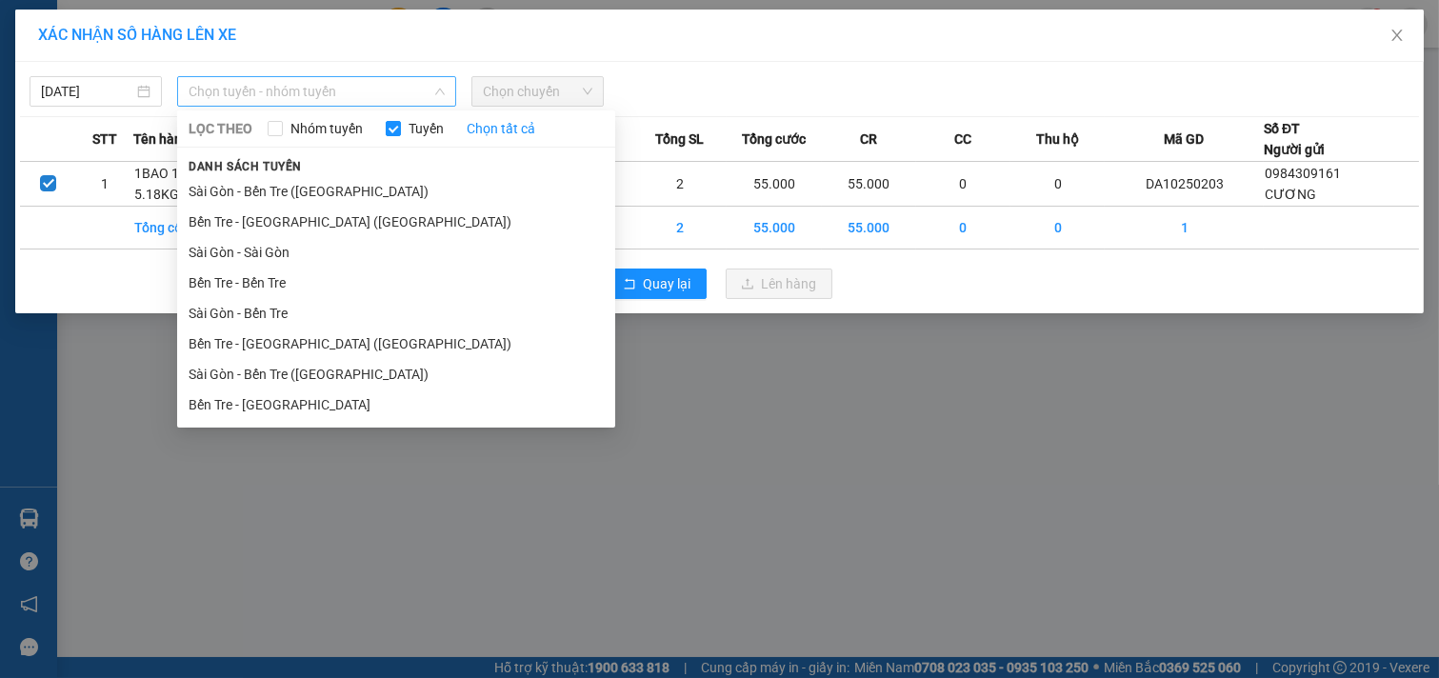  What do you see at coordinates (1057, 139) in the screenshot?
I see `span: Thu hộ` at bounding box center [1057, 139].